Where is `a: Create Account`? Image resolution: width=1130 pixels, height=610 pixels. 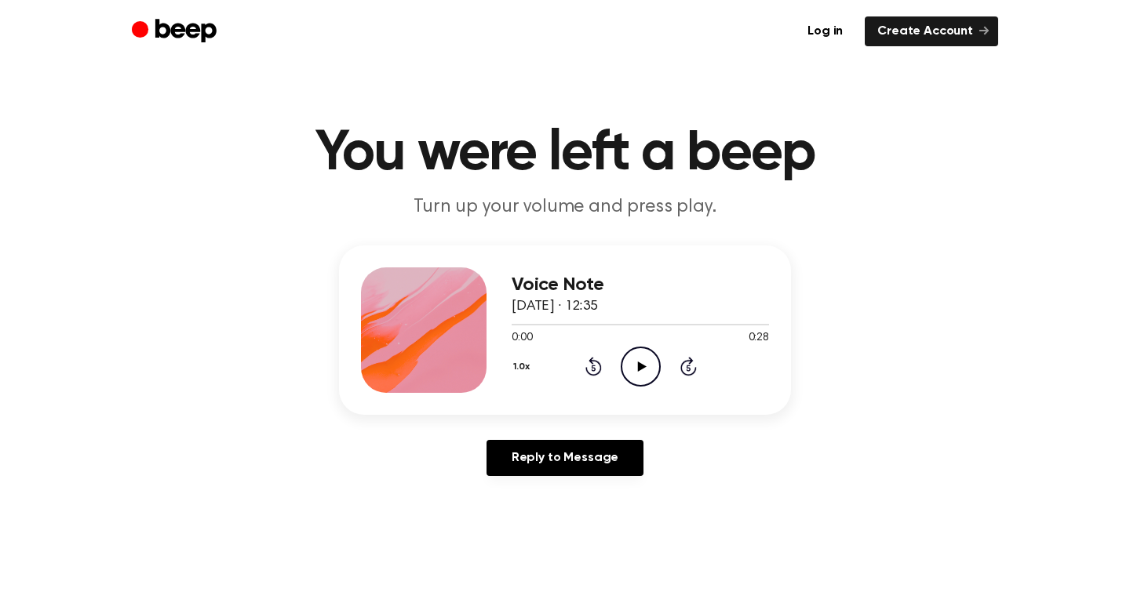 a: Create Account is located at coordinates (931, 31).